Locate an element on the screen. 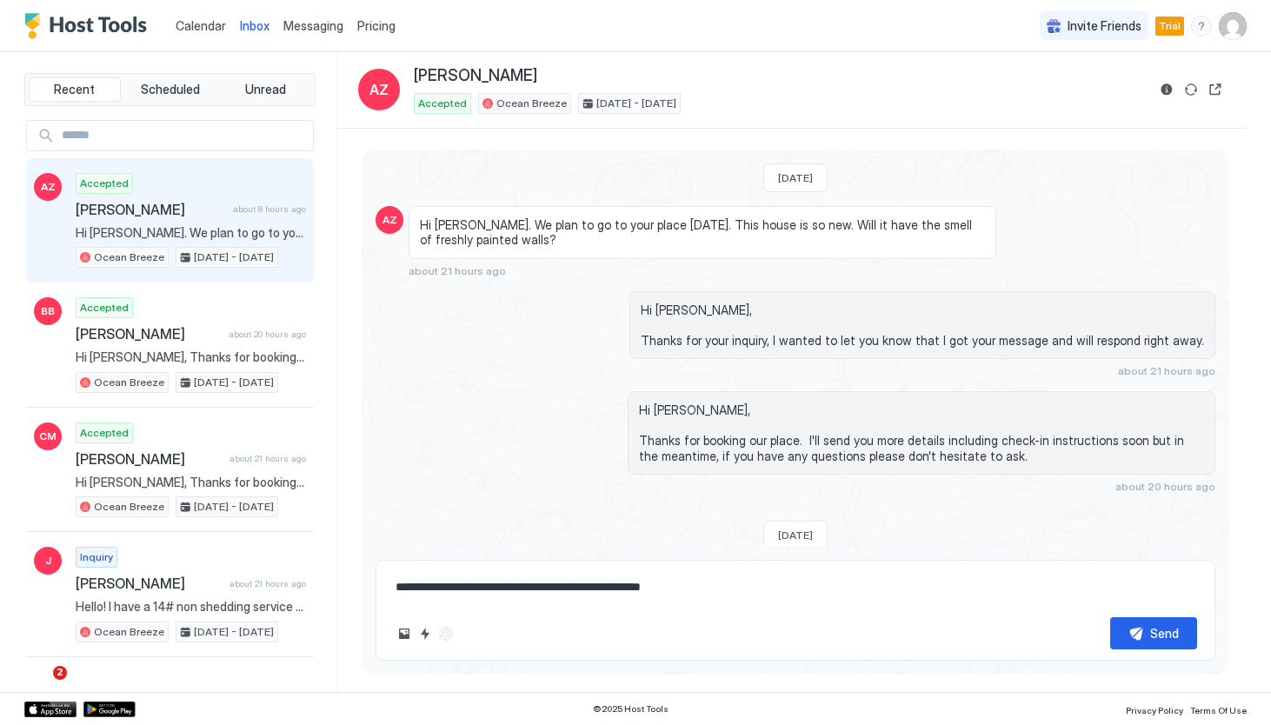 Image resolution: width=1271 pixels, height=725 pixels. a: Privacy Policy is located at coordinates (1154, 708).